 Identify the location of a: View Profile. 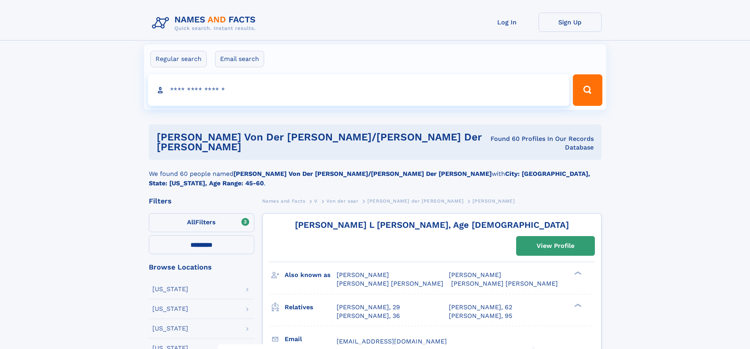
(555, 246).